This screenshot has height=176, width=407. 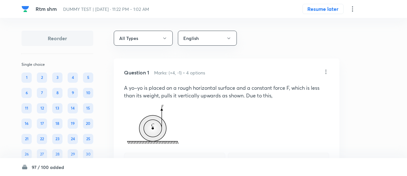 What do you see at coordinates (88, 139) in the screenshot?
I see `div: 25` at bounding box center [88, 139].